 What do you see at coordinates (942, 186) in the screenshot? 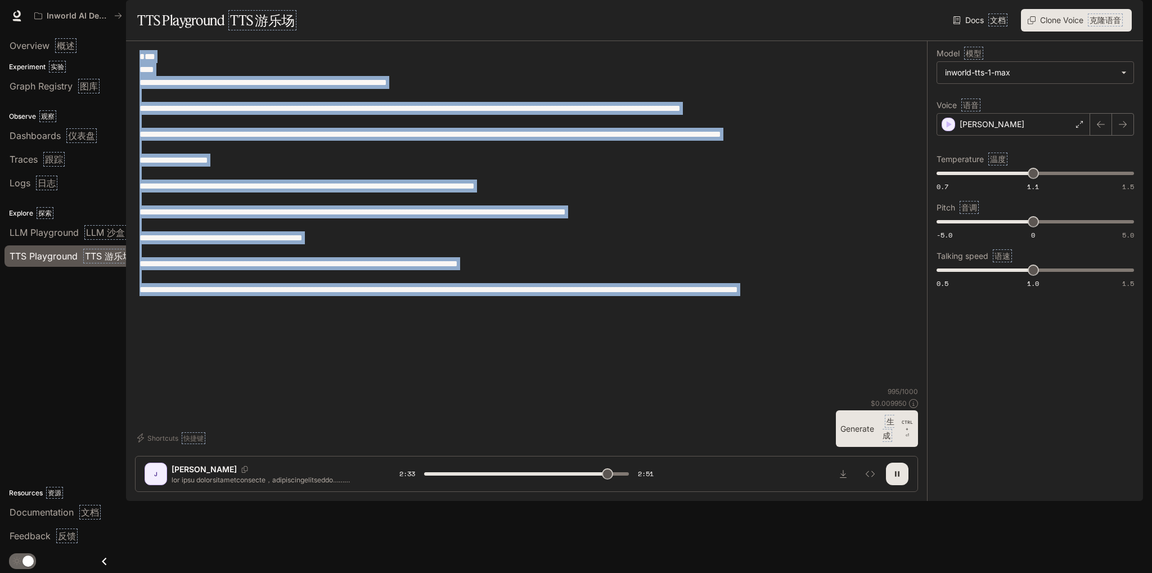
I see `span: 0.7` at bounding box center [942, 186].